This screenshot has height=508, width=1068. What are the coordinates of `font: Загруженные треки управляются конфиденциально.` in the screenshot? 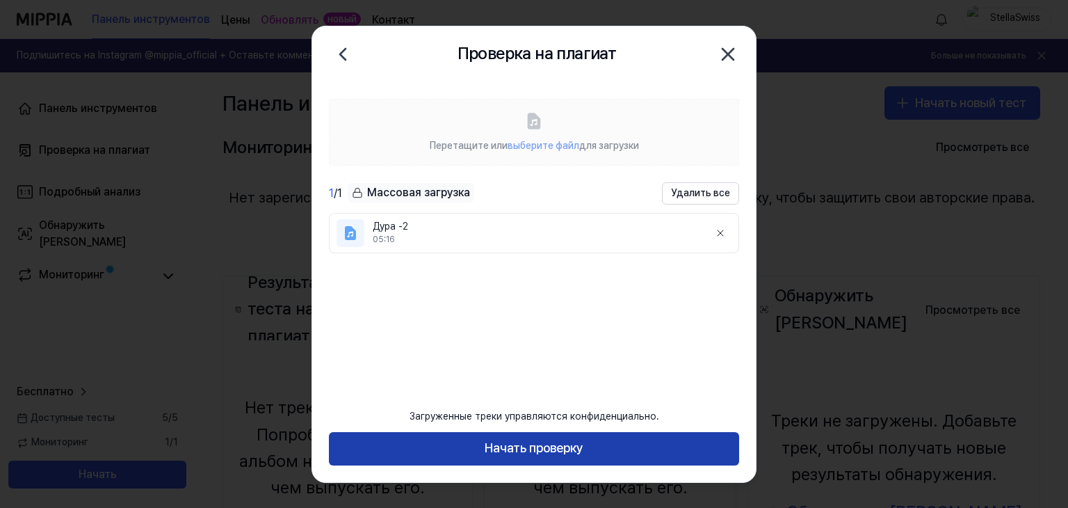 It's located at (534, 416).